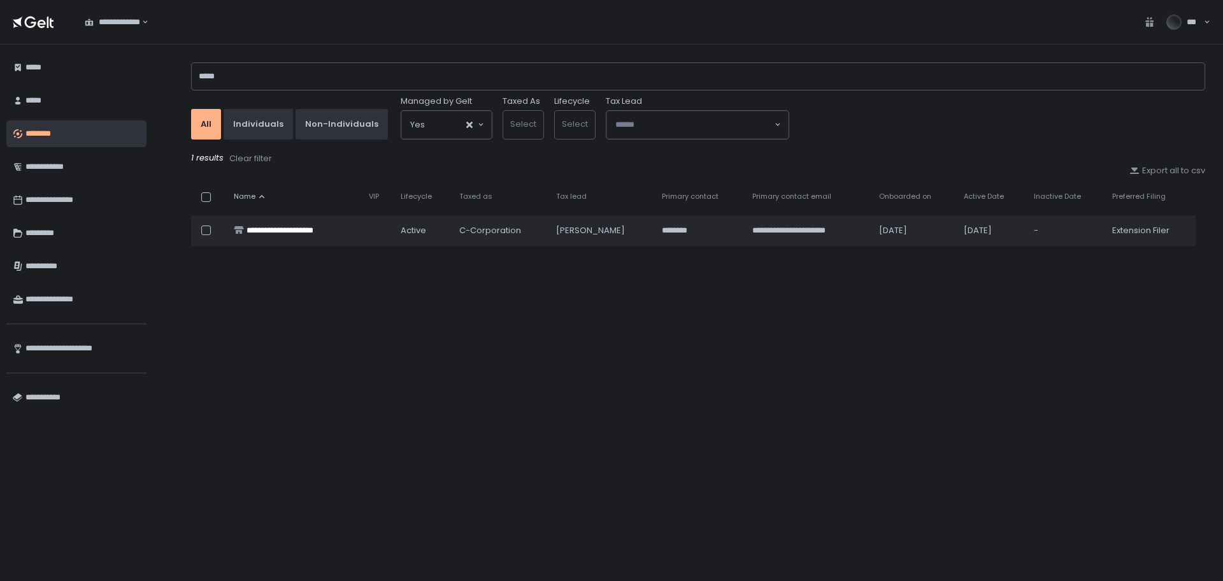 The width and height of the screenshot is (1223, 581). What do you see at coordinates (983, 196) in the screenshot?
I see `span: Active Date` at bounding box center [983, 196].